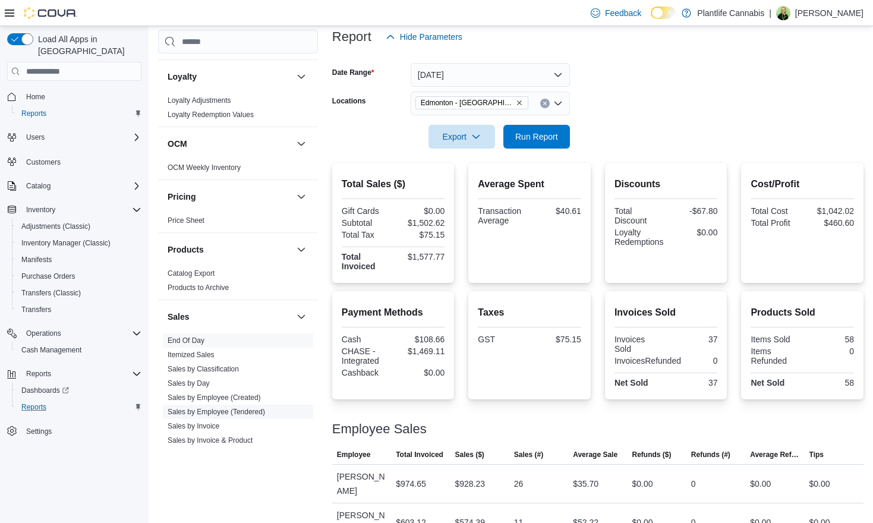 The height and width of the screenshot is (523, 873). What do you see at coordinates (45, 390) in the screenshot?
I see `a: Dashboards` at bounding box center [45, 390].